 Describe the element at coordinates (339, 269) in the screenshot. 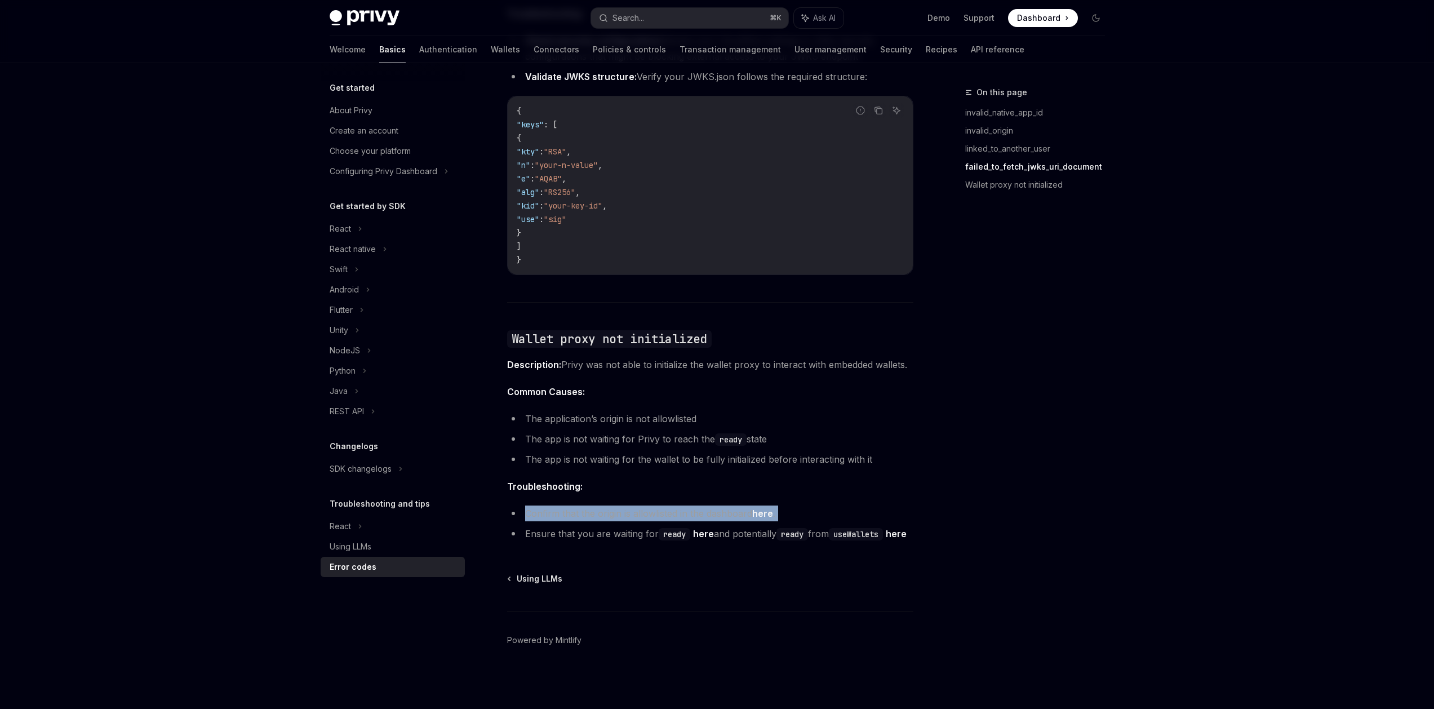

I see `div: Swift` at that location.